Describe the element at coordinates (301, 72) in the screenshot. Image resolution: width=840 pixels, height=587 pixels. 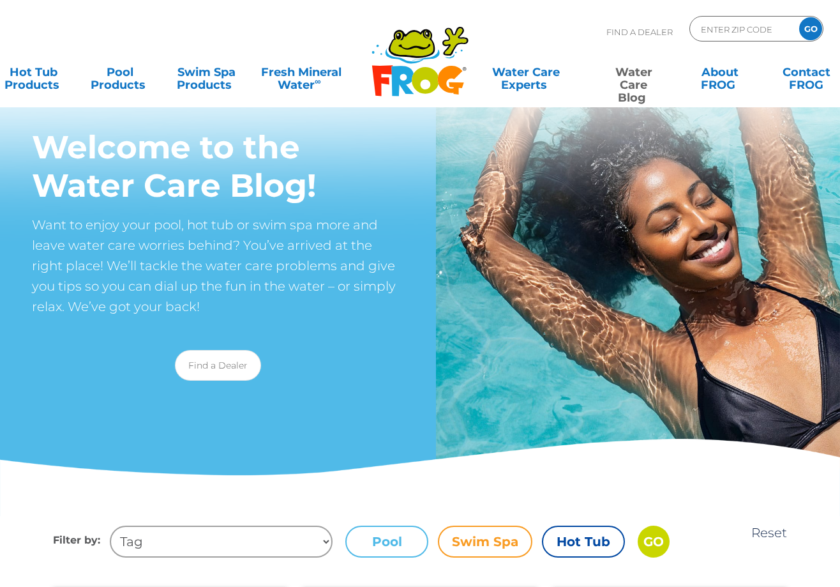
I see `a: Fresh MineralWater∞` at that location.